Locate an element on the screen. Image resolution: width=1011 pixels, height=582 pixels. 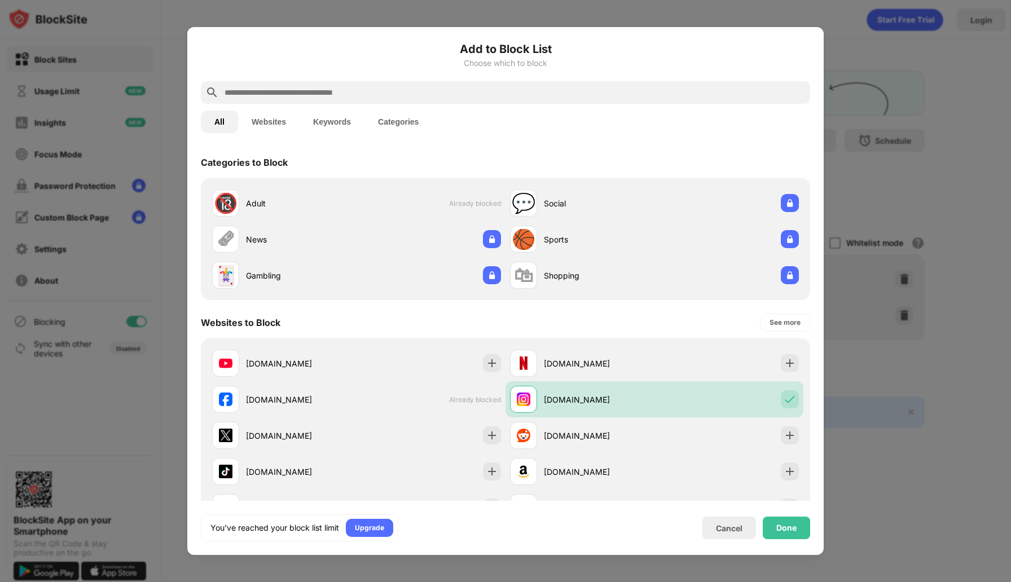
div: Categories to Block is located at coordinates (244, 162).